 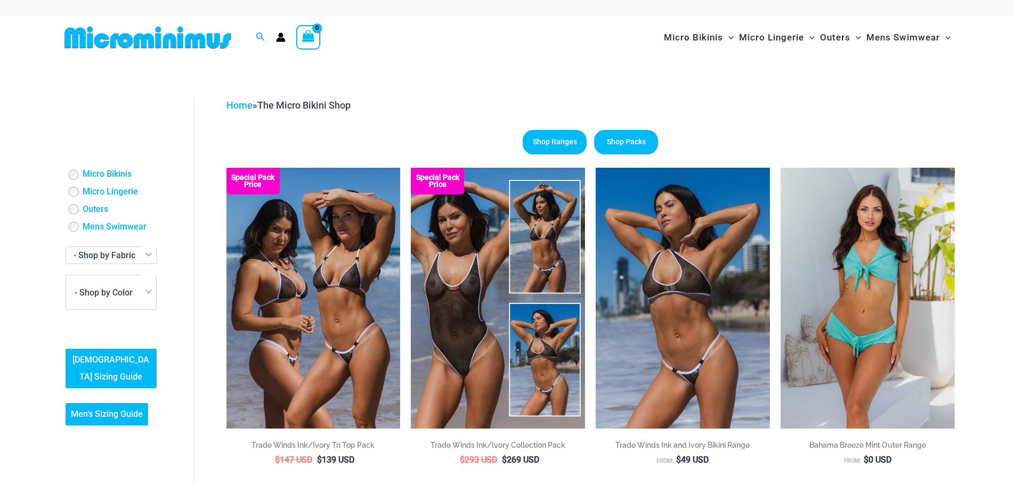 I want to click on a: Bahama Breeze Mint Outer Range, so click(x=868, y=447).